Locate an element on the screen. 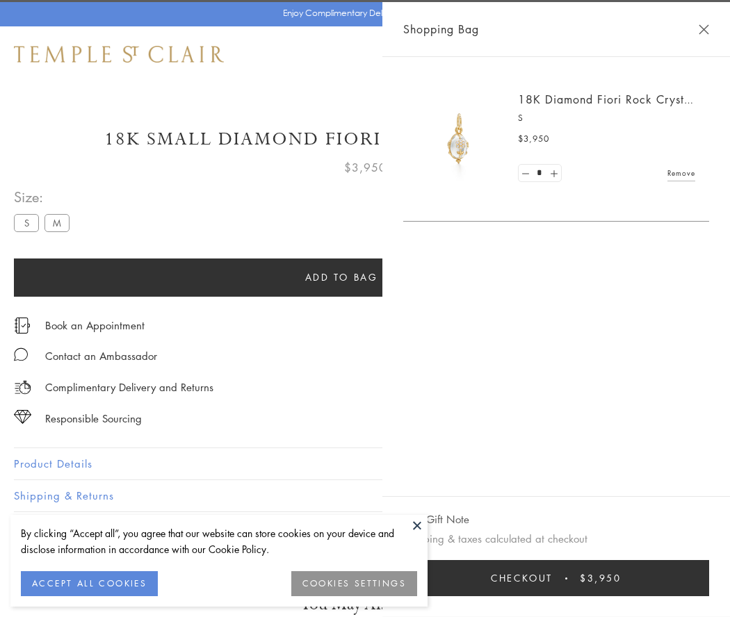 The height and width of the screenshot is (617, 730). label: M is located at coordinates (57, 222).